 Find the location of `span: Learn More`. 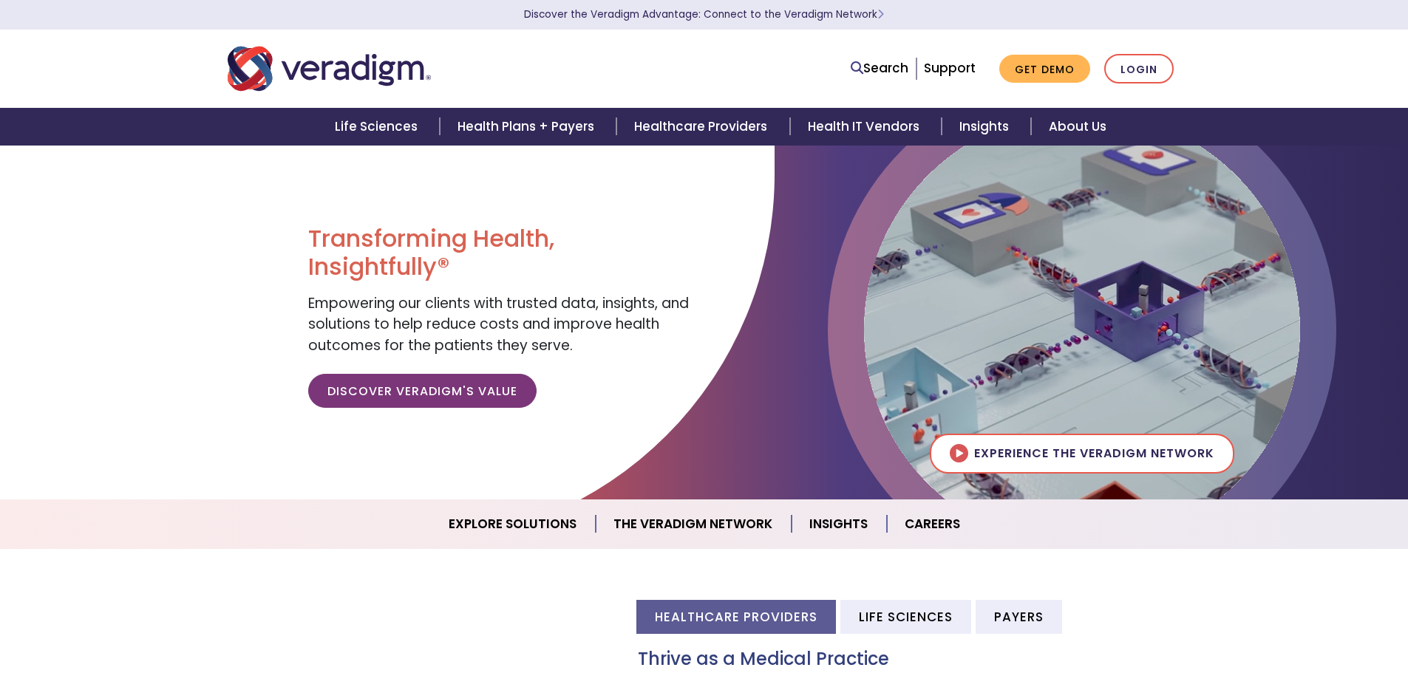

span: Learn More is located at coordinates (880, 14).